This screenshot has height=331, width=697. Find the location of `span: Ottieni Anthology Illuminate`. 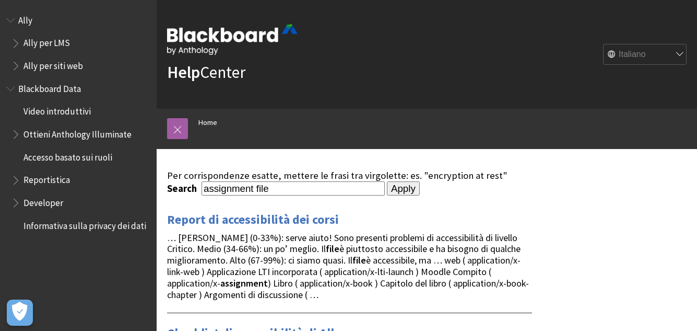

span: Ottieni Anthology Illuminate is located at coordinates (77, 132).